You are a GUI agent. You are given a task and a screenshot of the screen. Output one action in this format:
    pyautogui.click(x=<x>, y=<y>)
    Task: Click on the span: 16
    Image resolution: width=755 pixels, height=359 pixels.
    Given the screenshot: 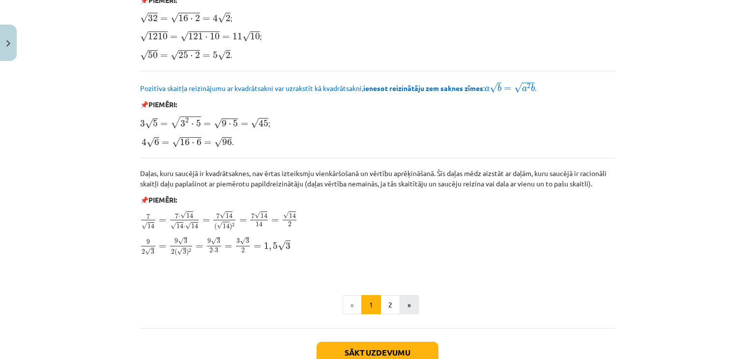 What is the action you would take?
    pyautogui.click(x=183, y=18)
    